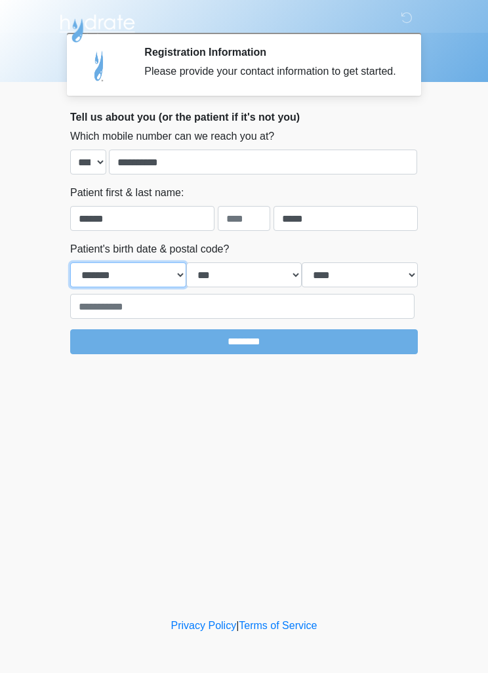 The height and width of the screenshot is (673, 488). I want to click on h2: Tell us about you (or the patient if it's not you), so click(244, 117).